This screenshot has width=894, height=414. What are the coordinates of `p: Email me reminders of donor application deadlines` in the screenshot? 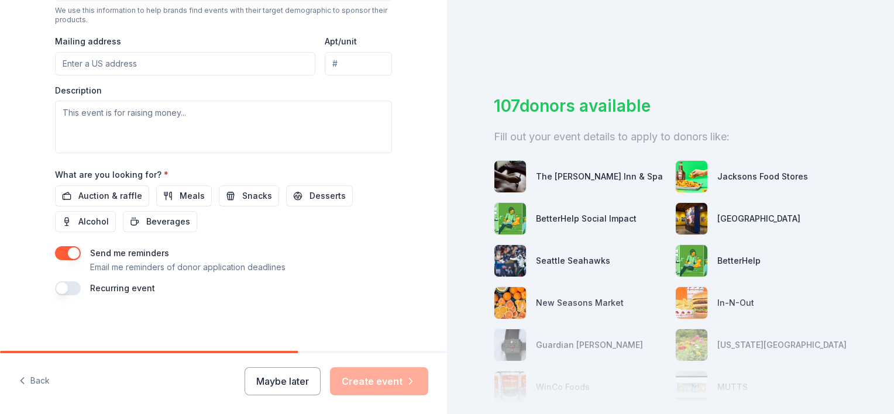 It's located at (188, 267).